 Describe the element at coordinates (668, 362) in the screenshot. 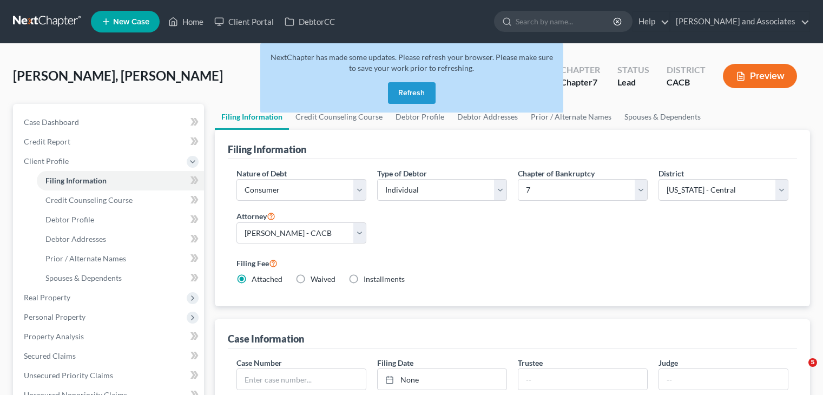

I see `label: Judge` at that location.